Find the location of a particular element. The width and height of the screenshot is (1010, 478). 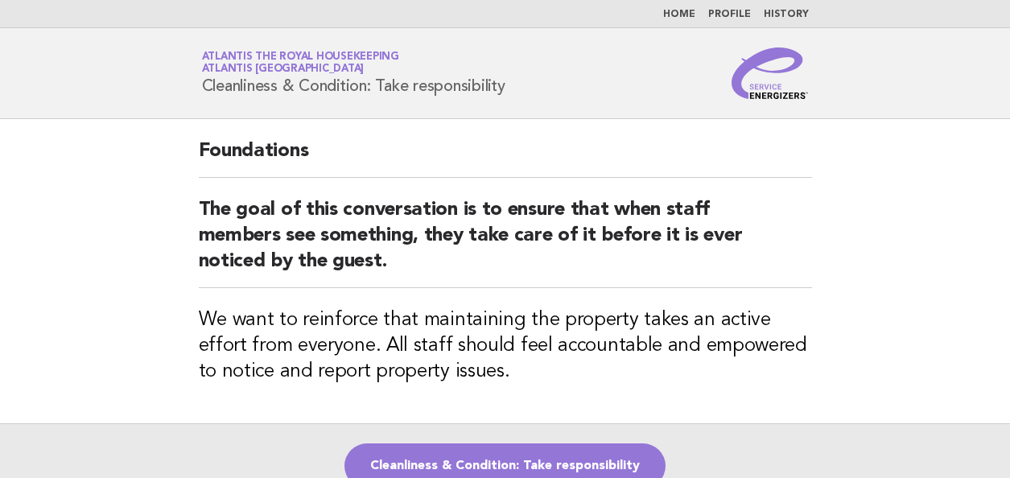

h2: The goal of this conversation is to ensure that when staff members see something, they take care ... is located at coordinates (506, 242).